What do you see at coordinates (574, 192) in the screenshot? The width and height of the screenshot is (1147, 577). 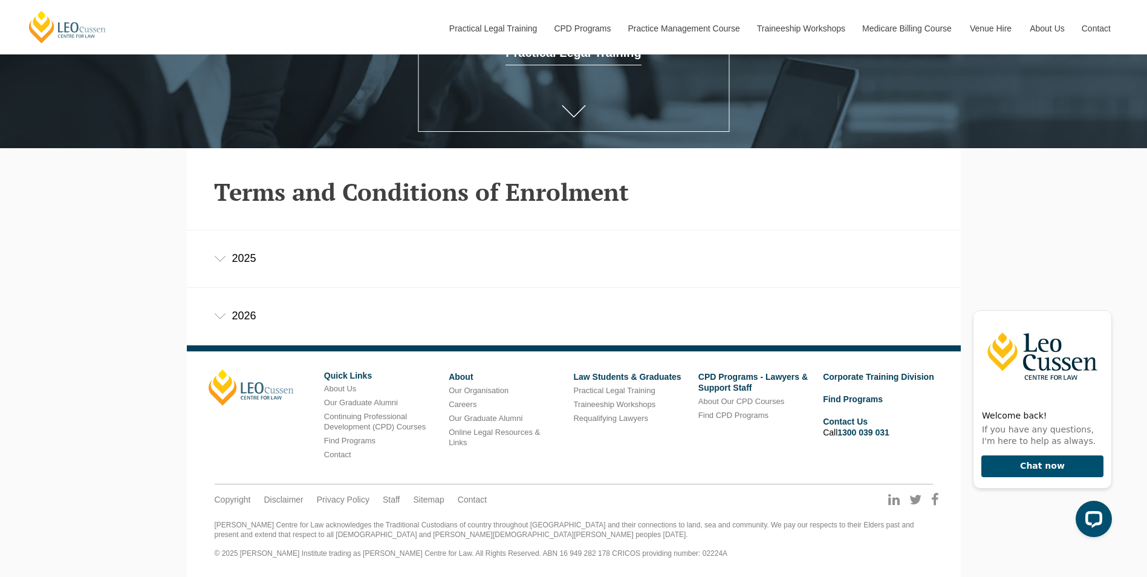 I see `h2: Terms and Conditions of Enrolment` at bounding box center [574, 192].